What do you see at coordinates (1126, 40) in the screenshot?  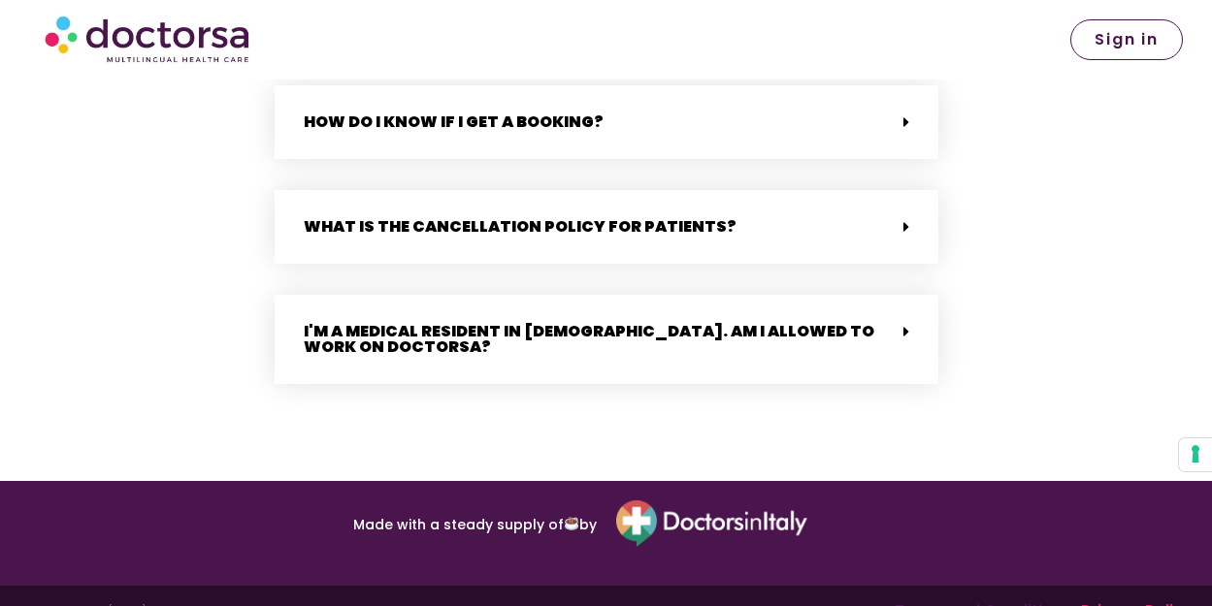 I see `a: Sign in` at bounding box center [1126, 40].